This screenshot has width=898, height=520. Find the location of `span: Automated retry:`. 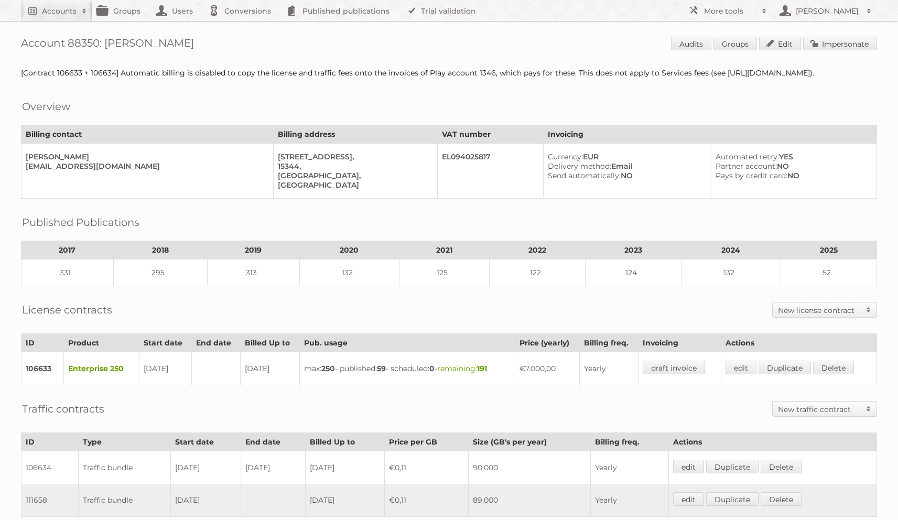

span: Automated retry: is located at coordinates (747, 157).